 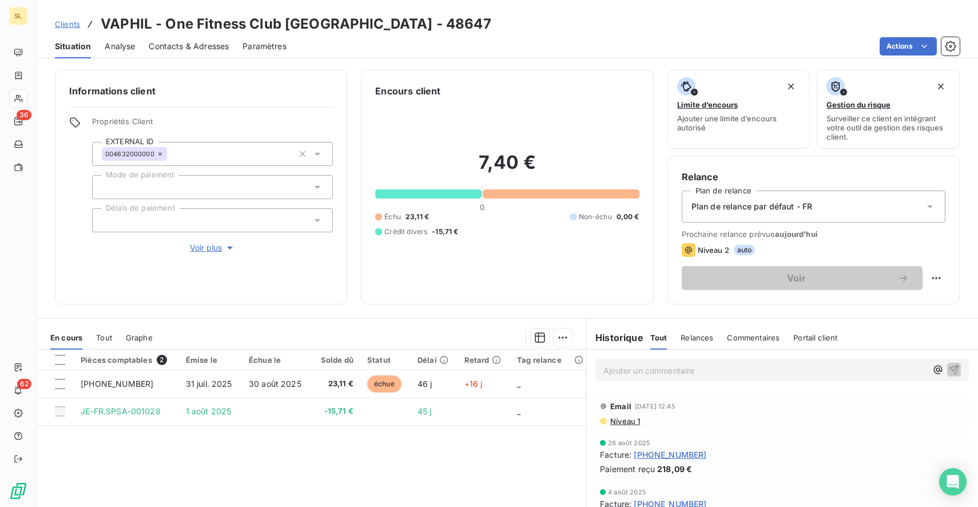 What do you see at coordinates (18, 491) in the screenshot?
I see `img: Logo LeanPay` at bounding box center [18, 491].